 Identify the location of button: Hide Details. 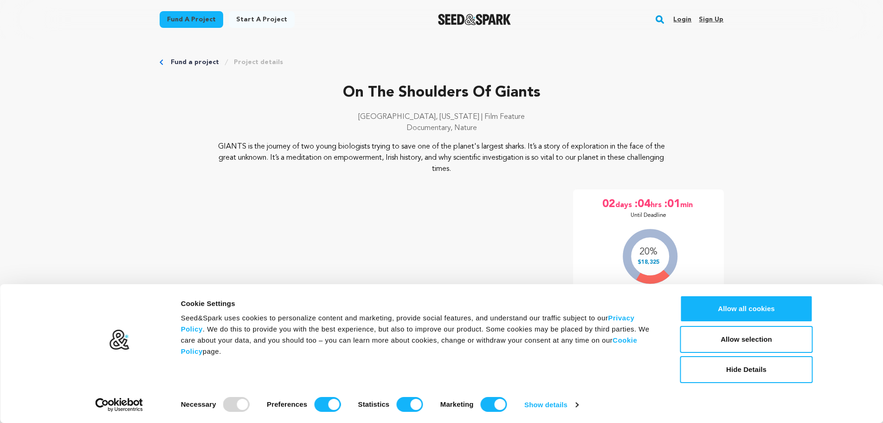
(746, 369).